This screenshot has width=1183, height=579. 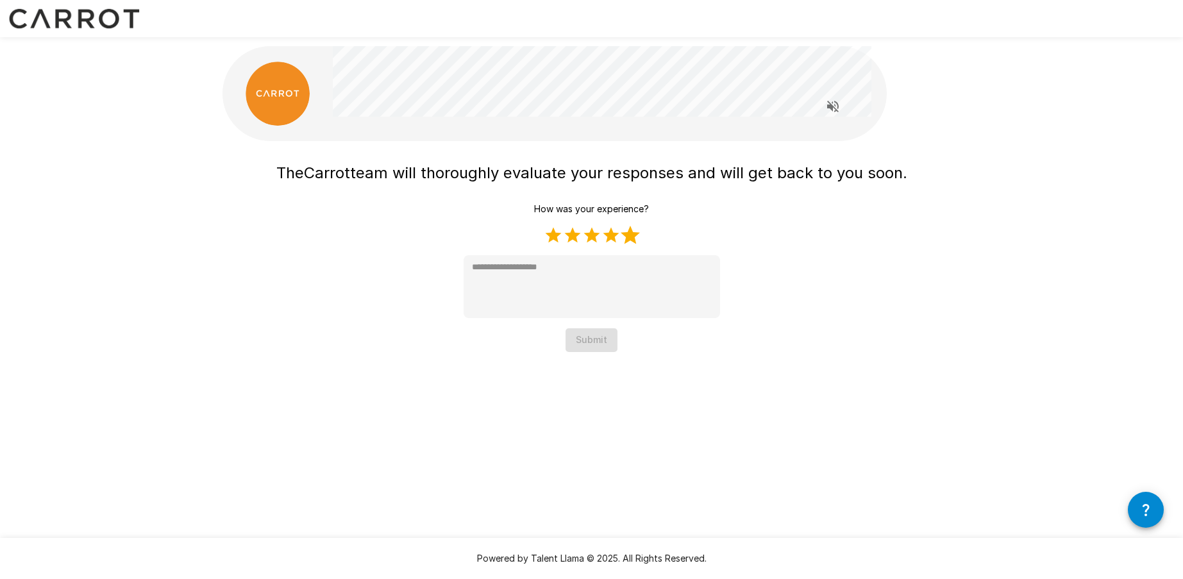 What do you see at coordinates (833, 106) in the screenshot?
I see `button: Read questions aloud` at bounding box center [833, 106].